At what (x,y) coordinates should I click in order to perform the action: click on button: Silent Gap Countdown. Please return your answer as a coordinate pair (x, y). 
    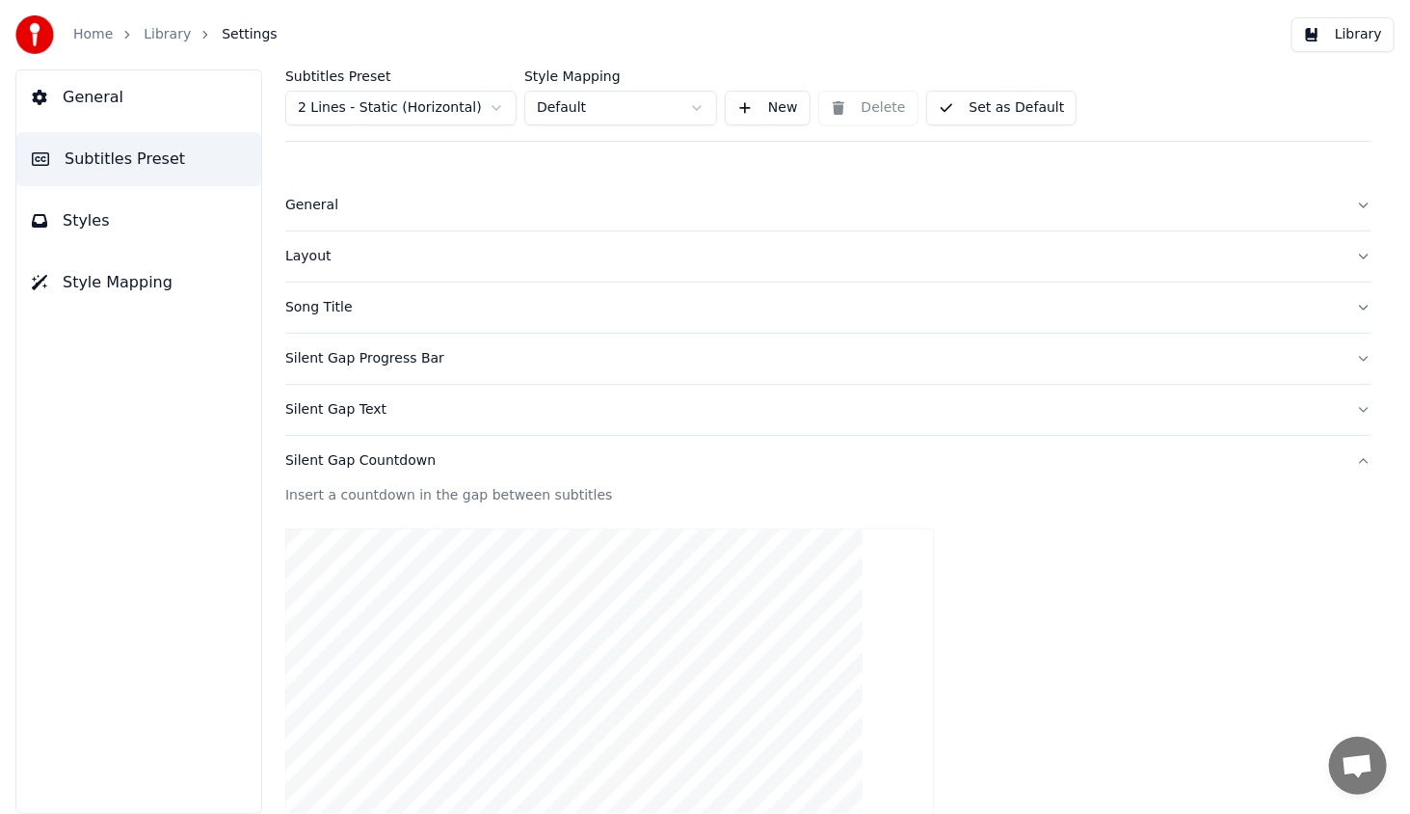
    Looking at the image, I should click on (828, 461).